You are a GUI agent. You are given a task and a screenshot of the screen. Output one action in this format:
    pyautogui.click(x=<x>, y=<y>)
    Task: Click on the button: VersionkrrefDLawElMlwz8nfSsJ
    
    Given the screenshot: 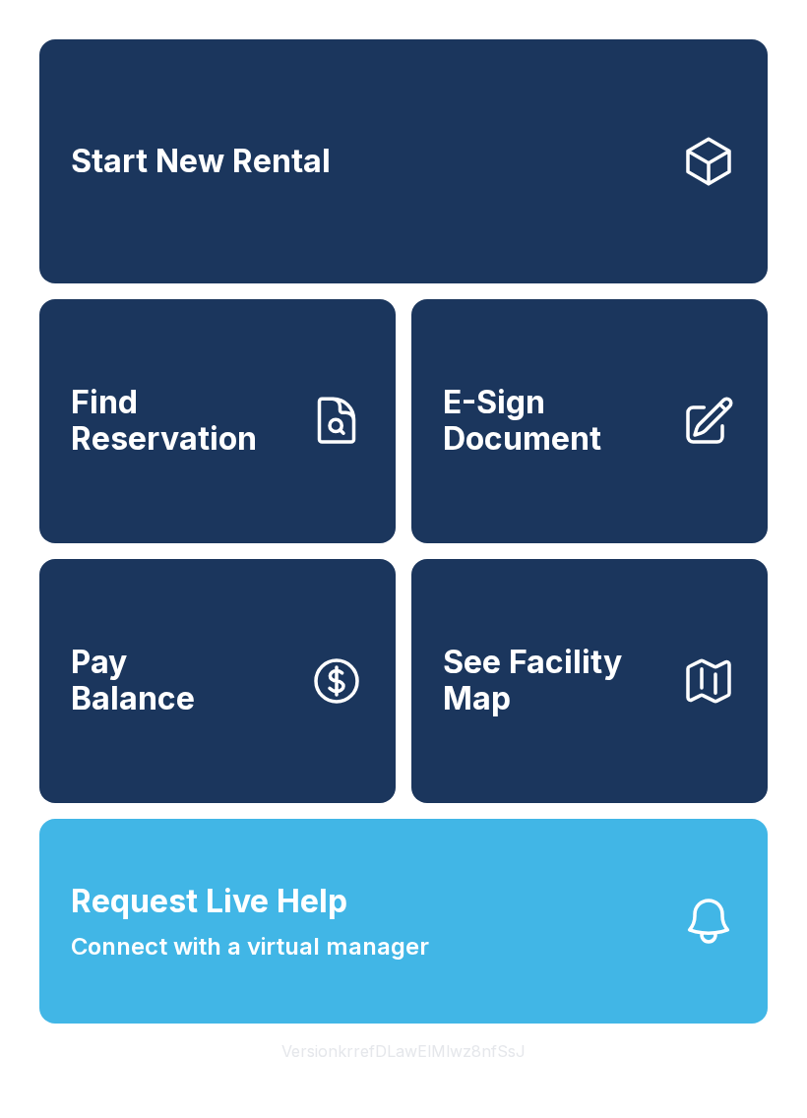 What is the action you would take?
    pyautogui.click(x=403, y=1051)
    